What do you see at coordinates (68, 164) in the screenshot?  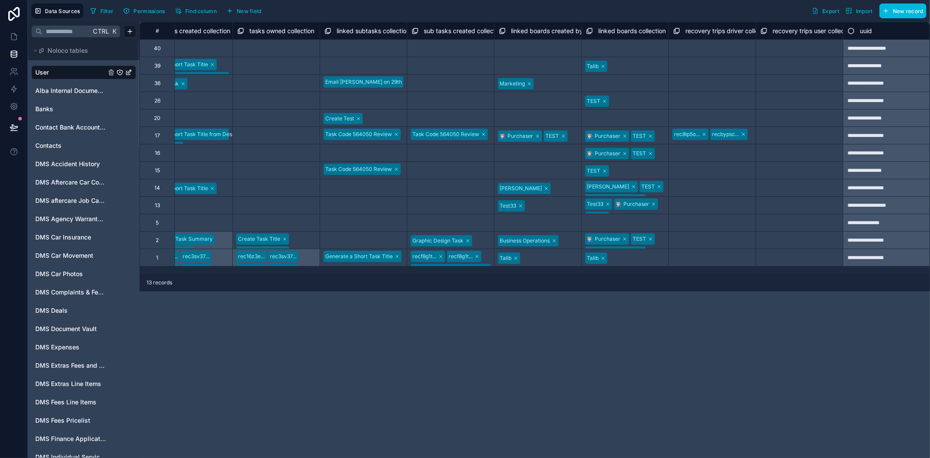 I see `span: DMS Accident History` at bounding box center [68, 164].